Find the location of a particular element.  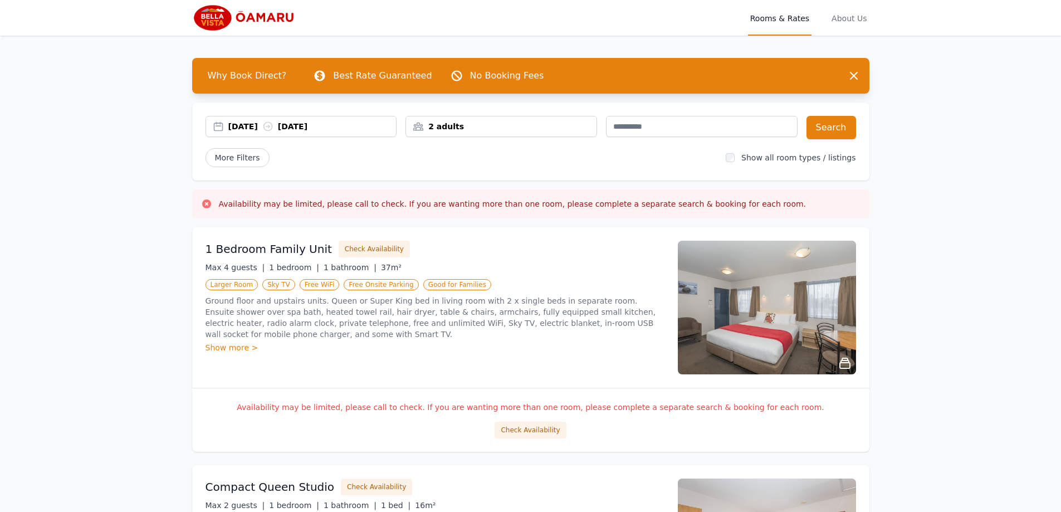

h3: 1 Bedroom Family Unit is located at coordinates (268, 249).